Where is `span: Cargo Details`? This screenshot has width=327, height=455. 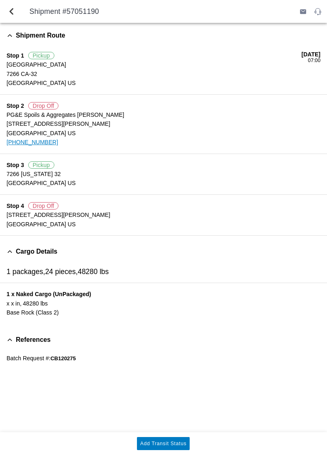
span: Cargo Details is located at coordinates (37, 252).